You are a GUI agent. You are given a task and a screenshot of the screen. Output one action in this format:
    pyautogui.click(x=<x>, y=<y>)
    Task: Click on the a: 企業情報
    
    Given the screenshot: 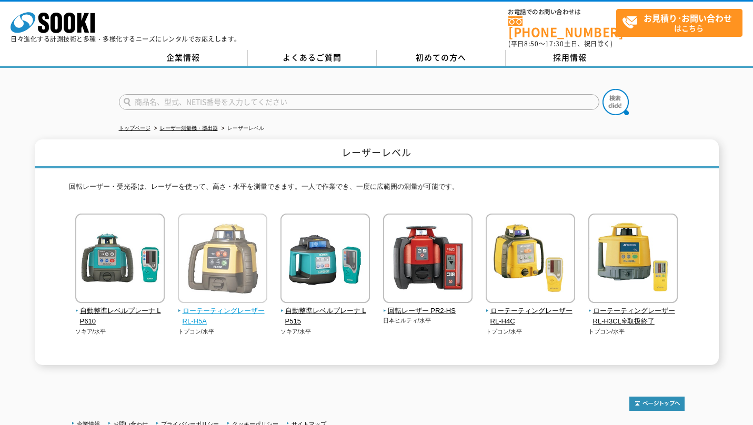 What is the action you would take?
    pyautogui.click(x=183, y=58)
    